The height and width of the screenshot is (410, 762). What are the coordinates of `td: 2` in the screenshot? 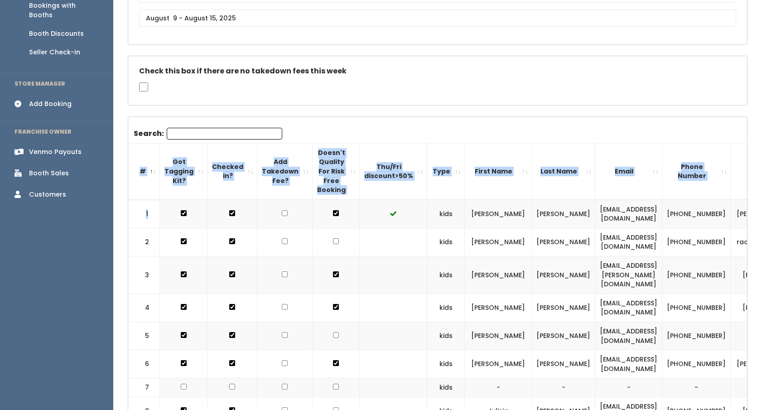 It's located at (144, 242).